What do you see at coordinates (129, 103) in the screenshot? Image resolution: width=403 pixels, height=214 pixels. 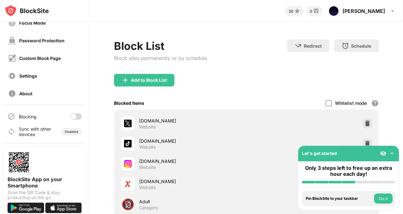 I see `div: Blocked Items` at bounding box center [129, 103].